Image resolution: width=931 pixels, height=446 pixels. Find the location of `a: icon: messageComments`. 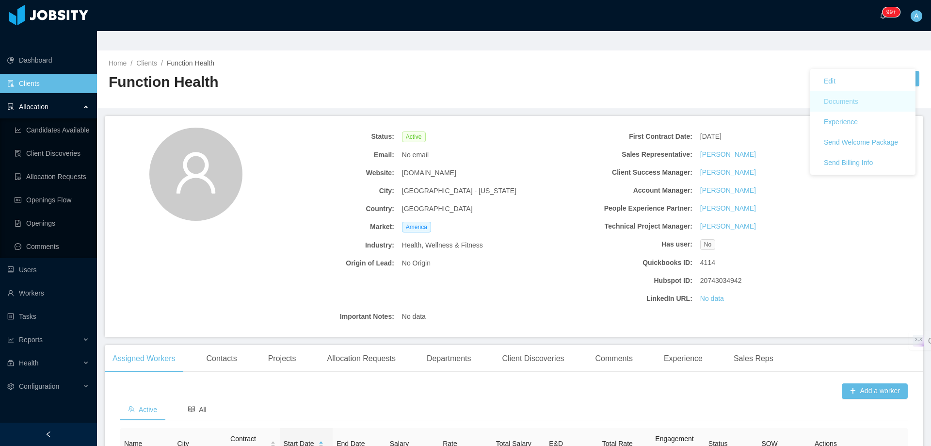

a: icon: messageComments is located at coordinates (52, 246).